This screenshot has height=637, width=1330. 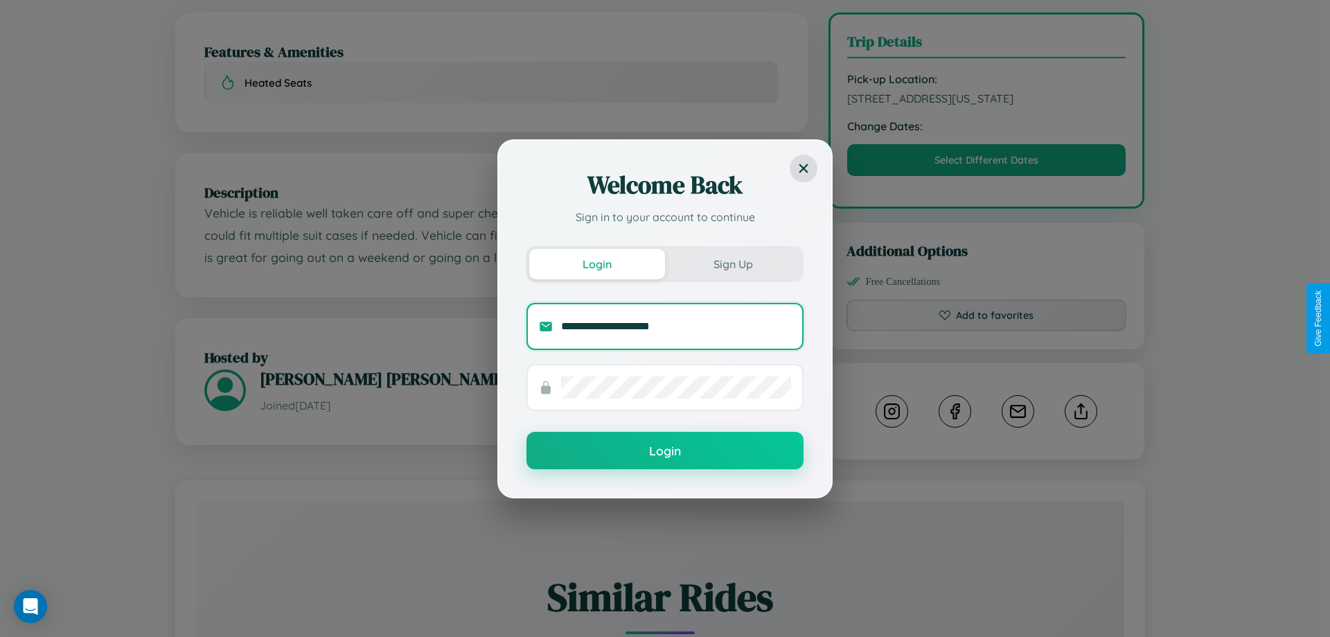 I want to click on h2: Welcome Back, so click(x=665, y=185).